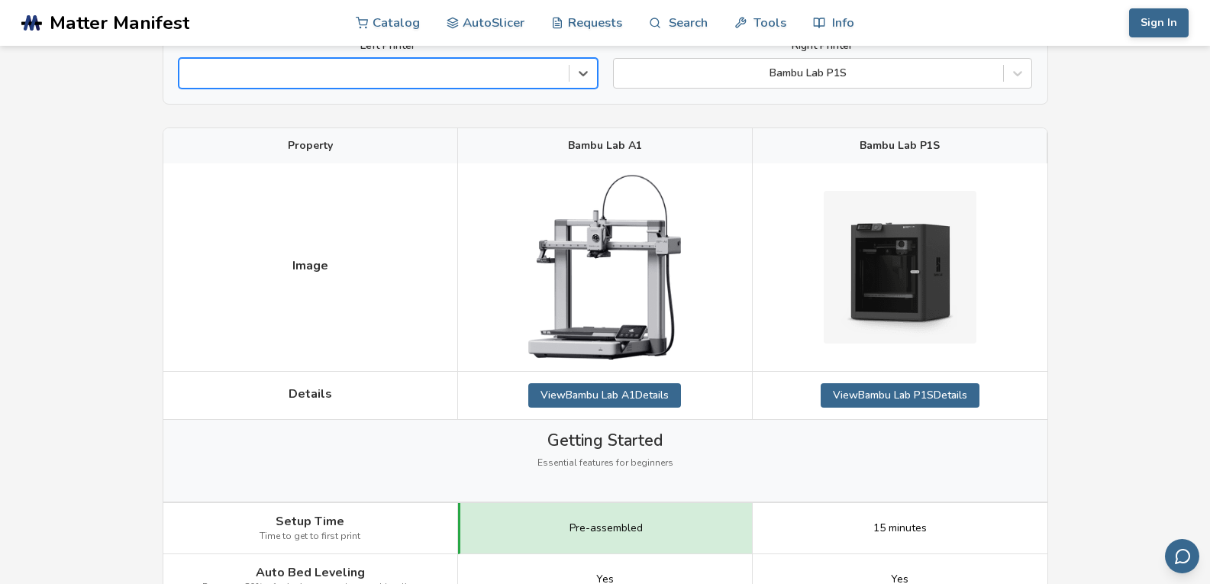 The height and width of the screenshot is (584, 1210). What do you see at coordinates (822, 46) in the screenshot?
I see `label: Right Printer` at bounding box center [822, 46].